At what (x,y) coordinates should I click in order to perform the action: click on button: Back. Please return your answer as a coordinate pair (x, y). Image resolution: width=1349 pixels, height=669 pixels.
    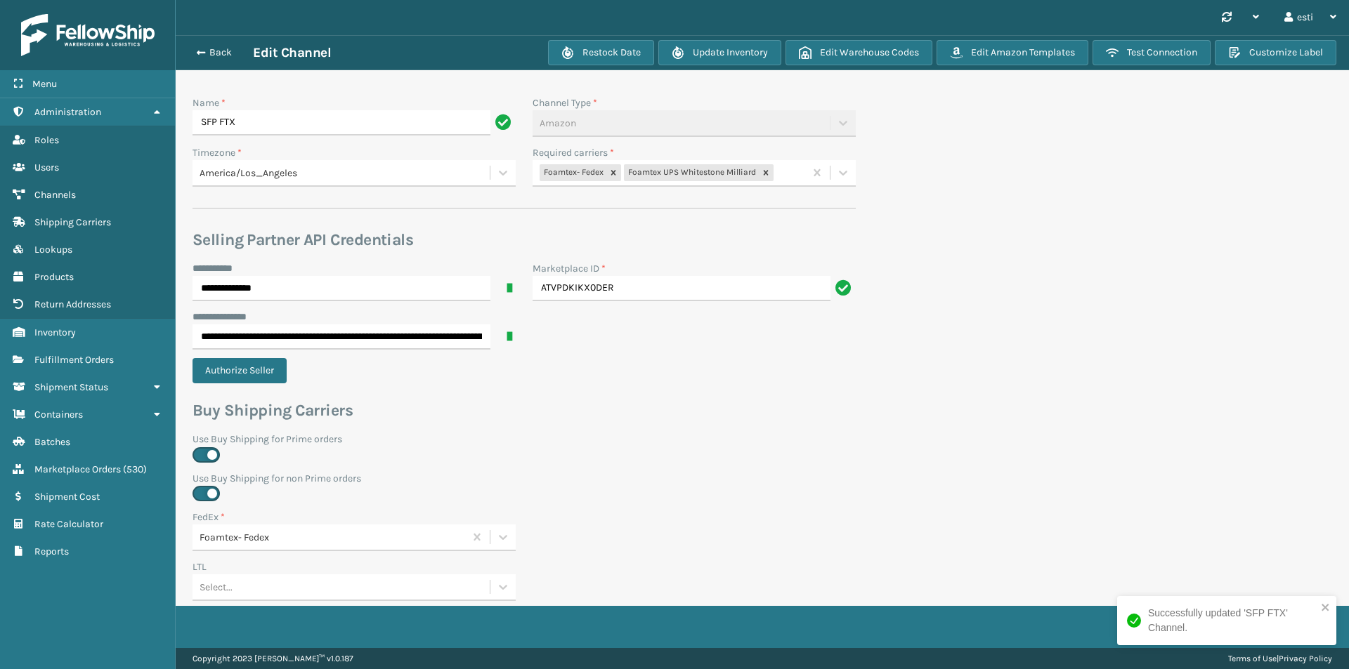
    Looking at the image, I should click on (221, 53).